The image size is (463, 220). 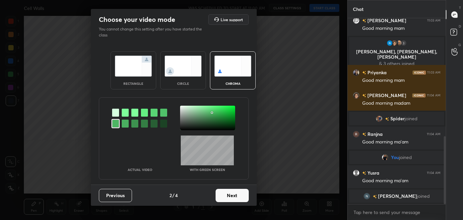 What do you see at coordinates (233, 66) in the screenshot?
I see `img: chromaScreenIcon.c19ab0a0.svg` at bounding box center [233, 66].